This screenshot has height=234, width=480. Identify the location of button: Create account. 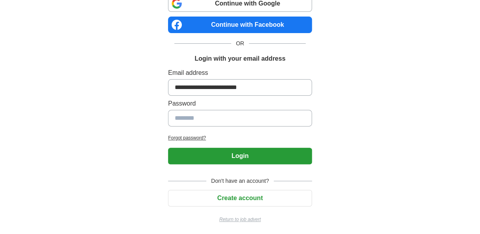
(240, 198).